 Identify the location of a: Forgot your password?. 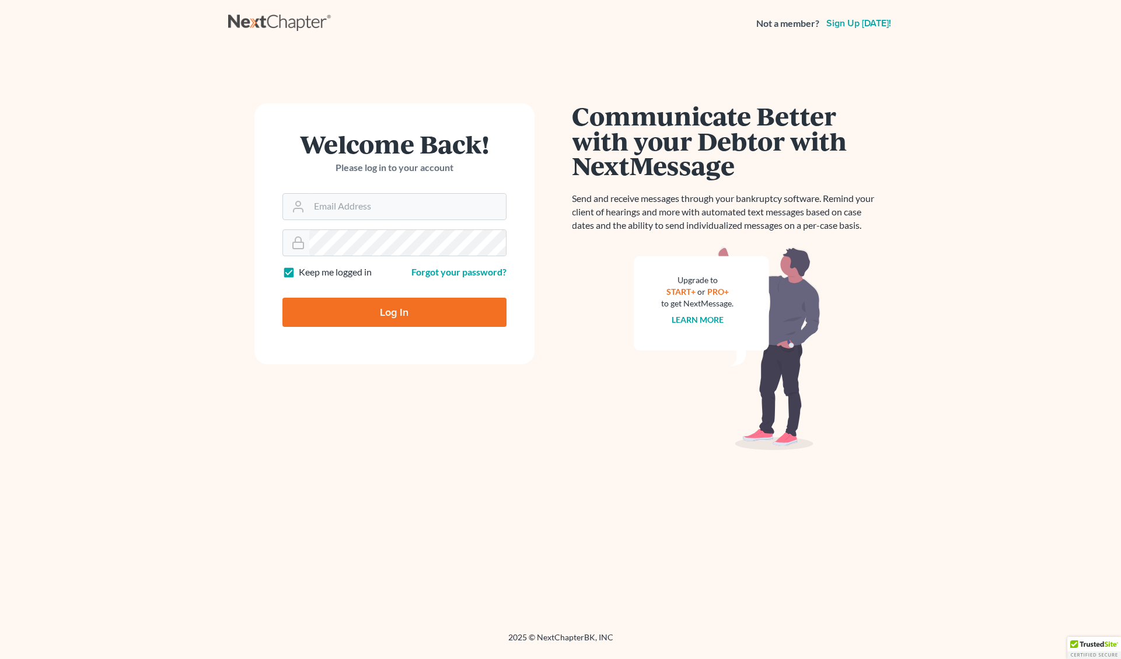
(459, 271).